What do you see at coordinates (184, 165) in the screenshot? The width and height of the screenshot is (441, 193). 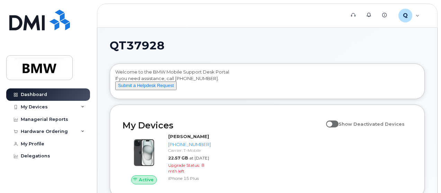 I see `span: Upgrade Status:` at bounding box center [184, 165].